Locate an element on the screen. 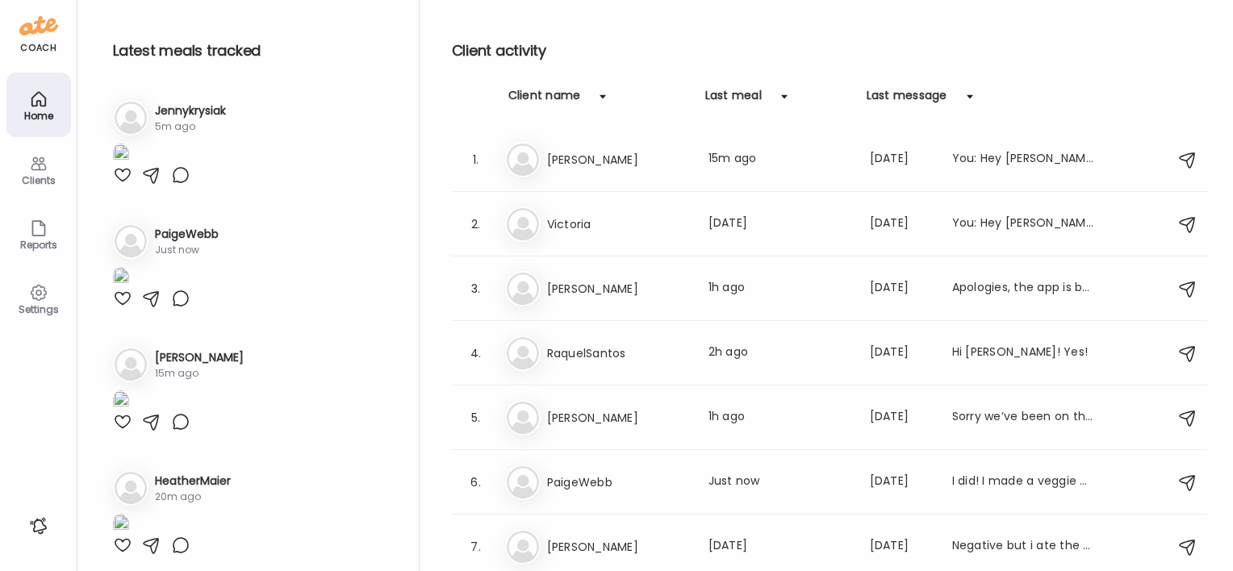  div: coach is located at coordinates (38, 48).